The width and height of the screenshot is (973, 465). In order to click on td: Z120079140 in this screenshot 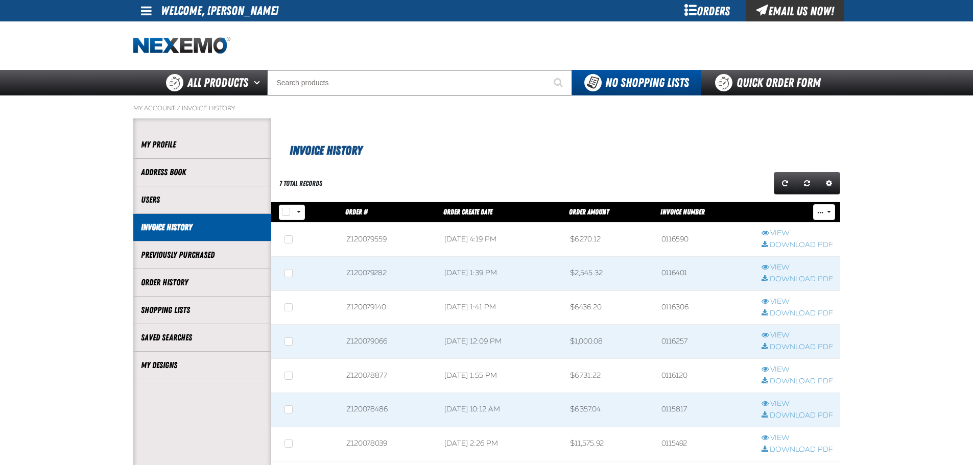, I will do `click(388, 308)`.